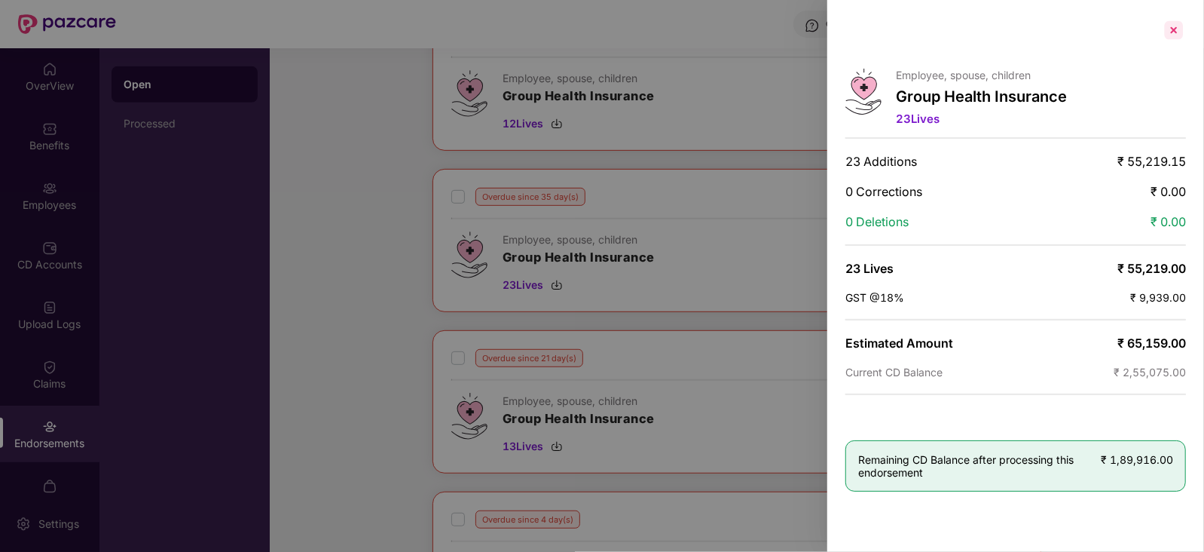 The width and height of the screenshot is (1204, 552). Describe the element at coordinates (1158, 297) in the screenshot. I see `span: ₹ 9,939.00` at that location.